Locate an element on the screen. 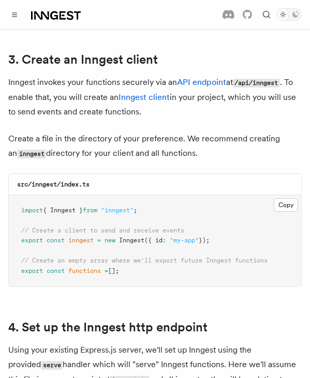  code: inngest is located at coordinates (32, 154).